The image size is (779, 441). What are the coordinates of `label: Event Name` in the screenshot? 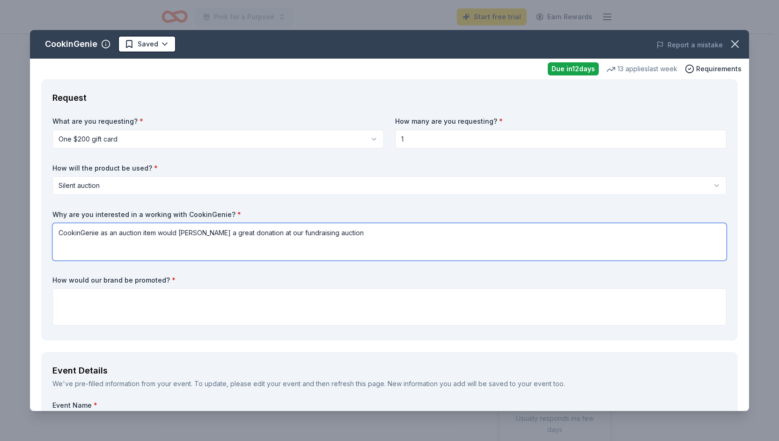 It's located at (390, 405).